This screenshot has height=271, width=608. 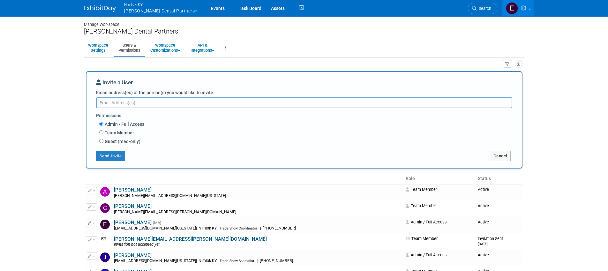 I want to click on label: Email address(es) of the person(s) you would like to invite:, so click(x=155, y=93).